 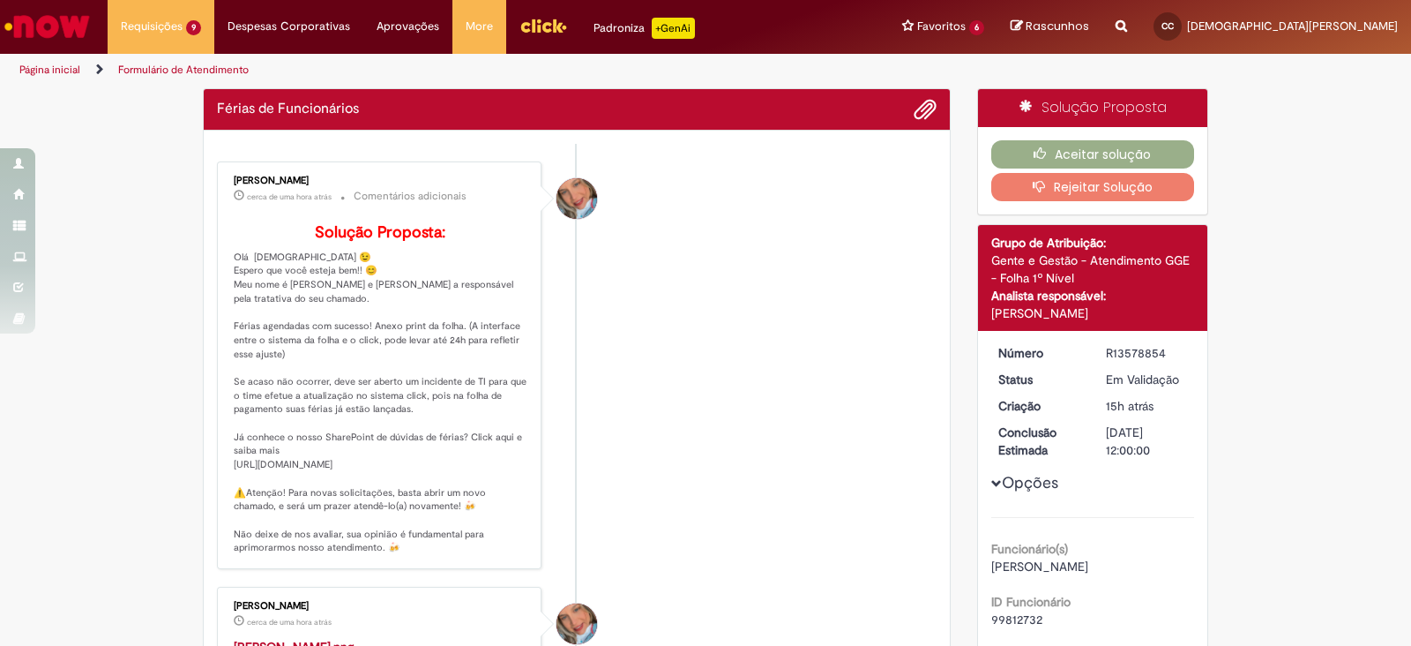 What do you see at coordinates (1147, 379) in the screenshot?
I see `div: Em Validação` at bounding box center [1147, 379].